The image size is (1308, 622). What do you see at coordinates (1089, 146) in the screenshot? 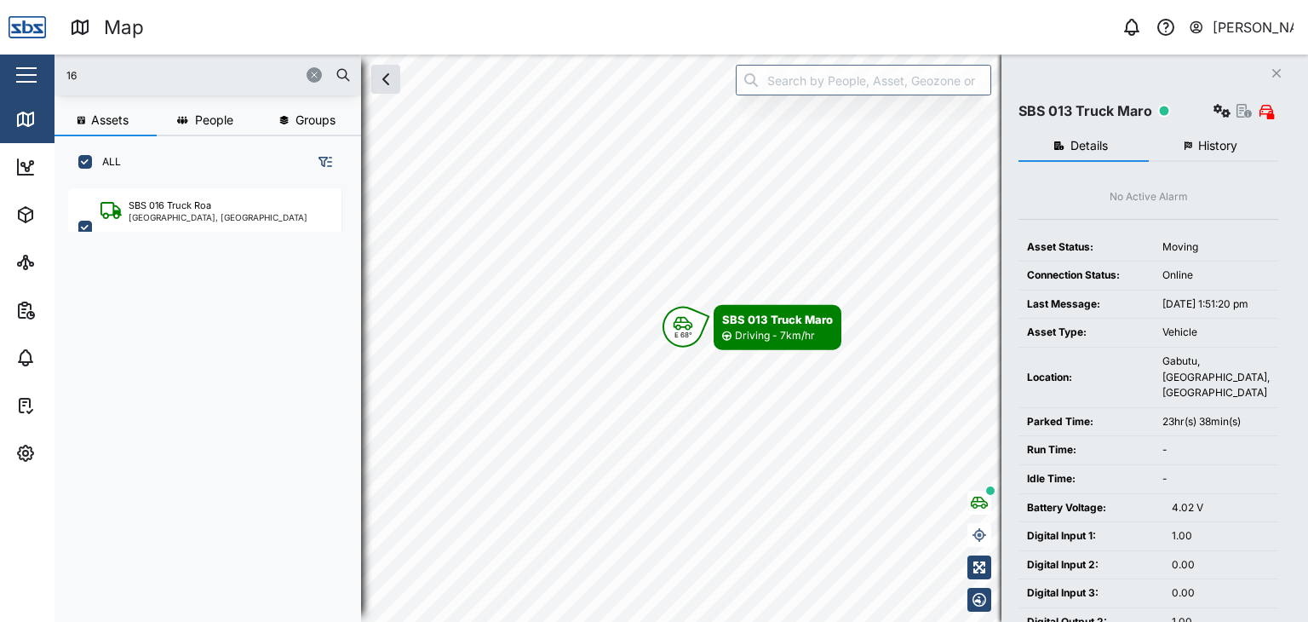
I see `span: Details` at bounding box center [1089, 146].